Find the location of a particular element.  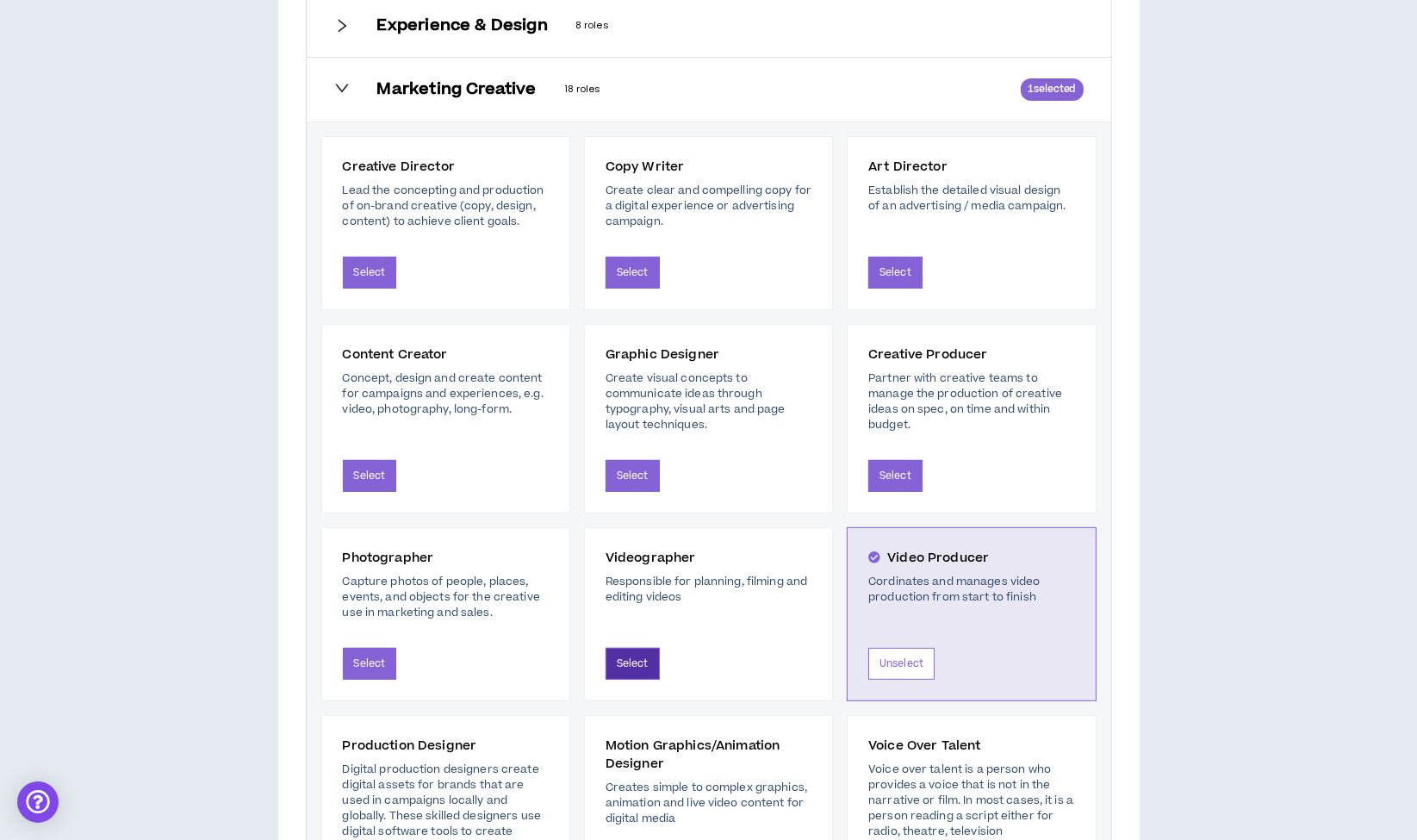

h6: Art Director is located at coordinates (971, 166).